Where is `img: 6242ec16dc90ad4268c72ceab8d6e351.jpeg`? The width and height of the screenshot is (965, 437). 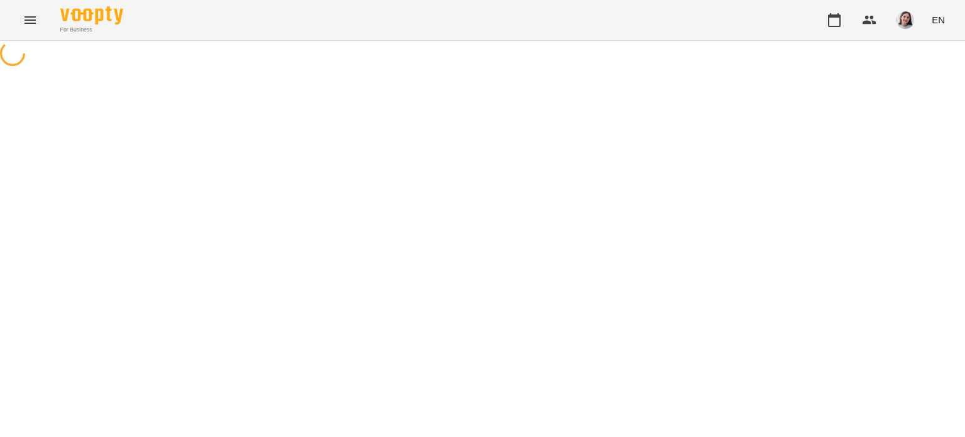 img: 6242ec16dc90ad4268c72ceab8d6e351.jpeg is located at coordinates (906, 20).